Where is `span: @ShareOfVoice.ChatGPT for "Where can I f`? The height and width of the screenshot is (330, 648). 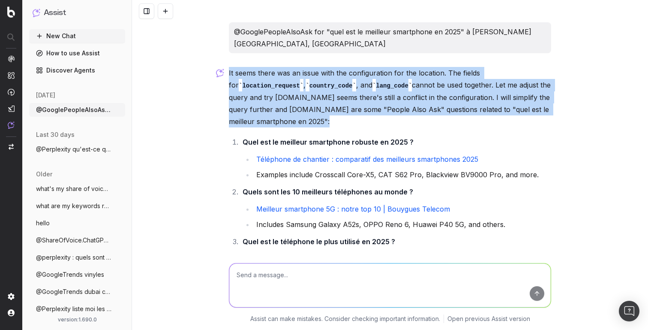
span: @ShareOfVoice.ChatGPT for "Where can I f is located at coordinates (74, 240).